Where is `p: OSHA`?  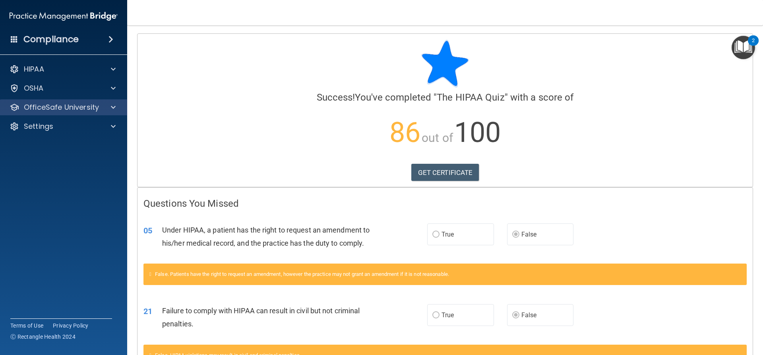 p: OSHA is located at coordinates (34, 88).